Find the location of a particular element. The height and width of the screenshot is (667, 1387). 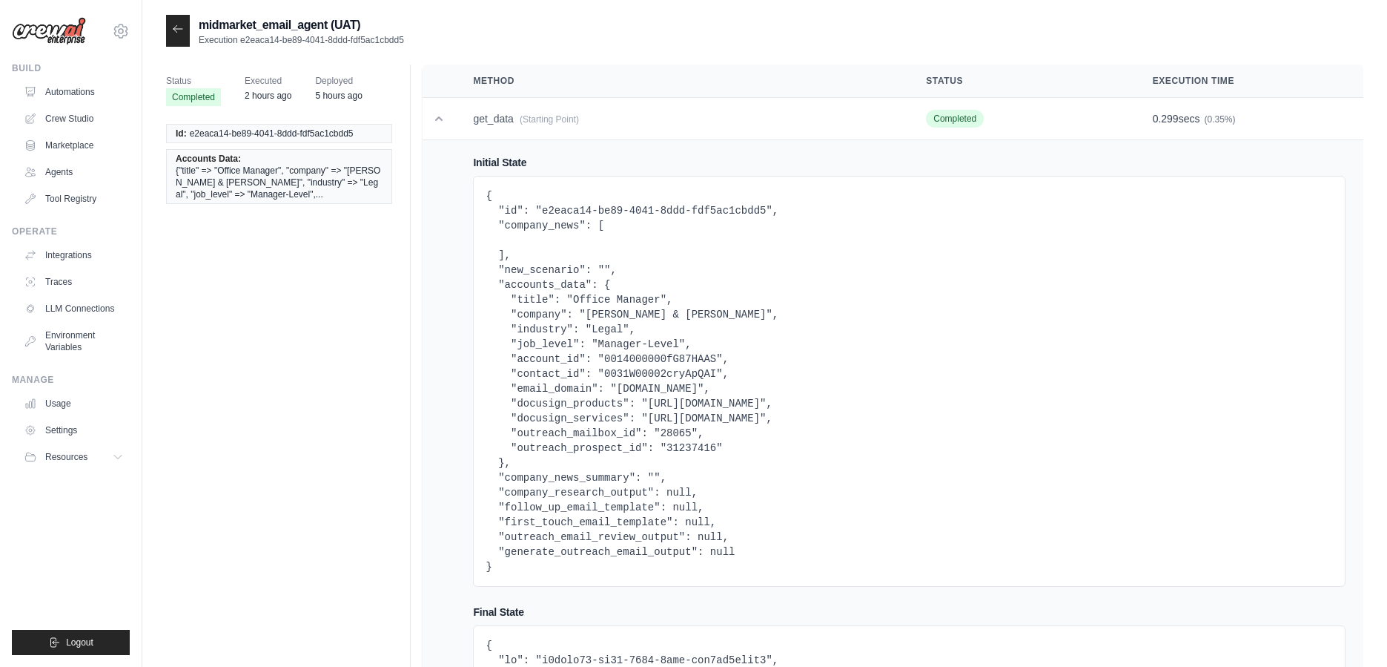

p: Execution e2eaca14-be89-4041-8ddd-fdf5ac1cbdd5 is located at coordinates (301, 40).